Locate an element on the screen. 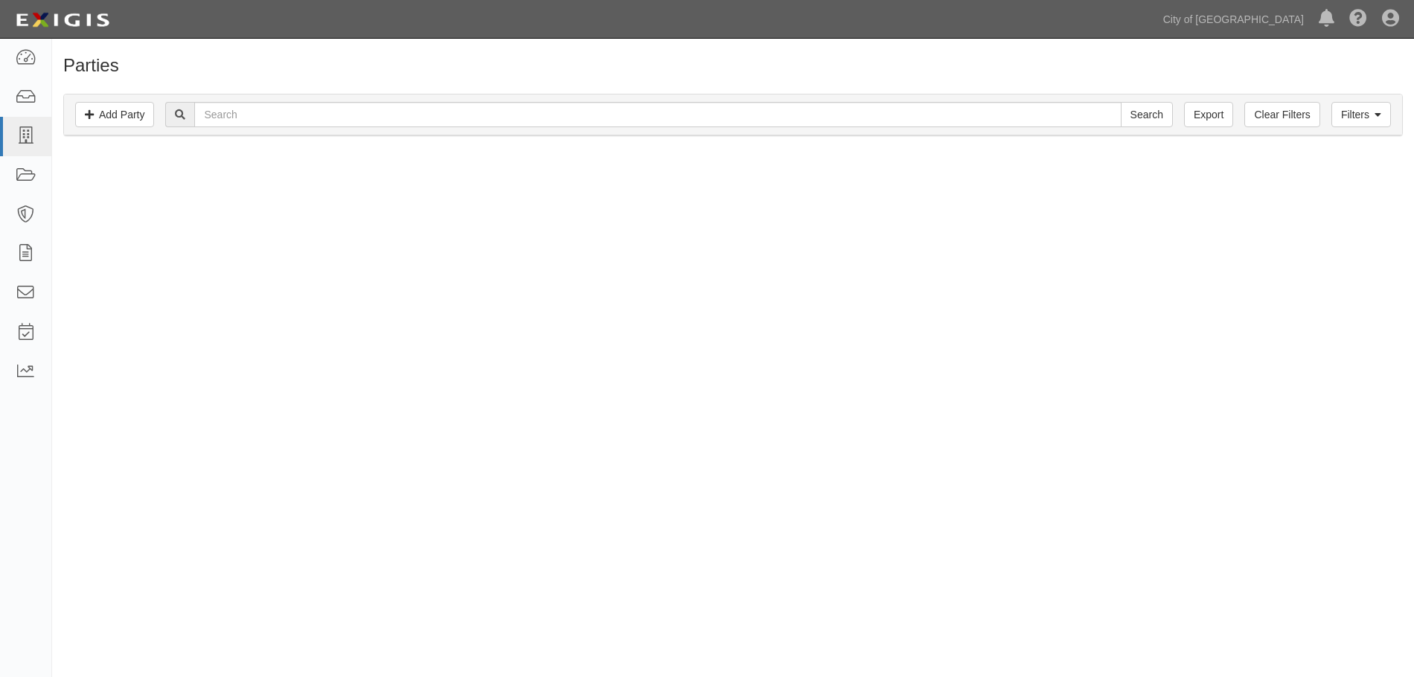 Image resolution: width=1414 pixels, height=677 pixels. a: Filters is located at coordinates (1361, 115).